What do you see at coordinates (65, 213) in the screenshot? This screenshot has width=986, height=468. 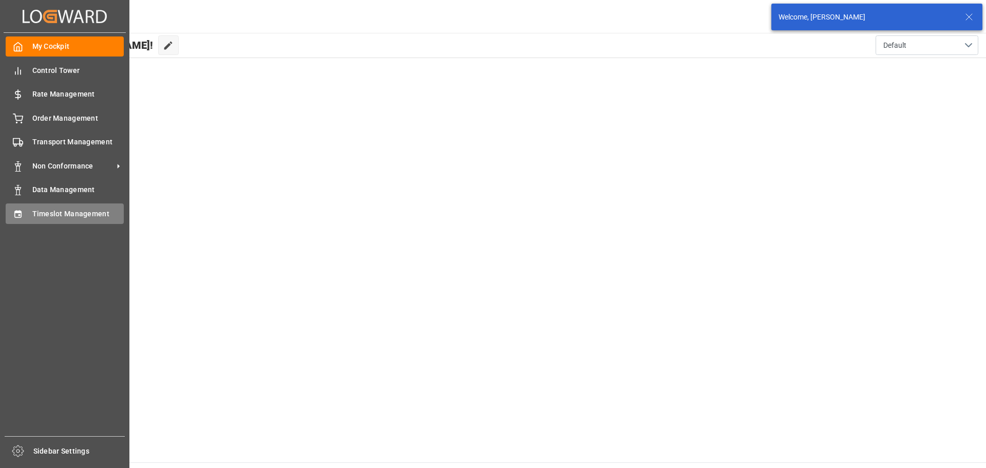 I see `a: Timeslot Management` at bounding box center [65, 213].